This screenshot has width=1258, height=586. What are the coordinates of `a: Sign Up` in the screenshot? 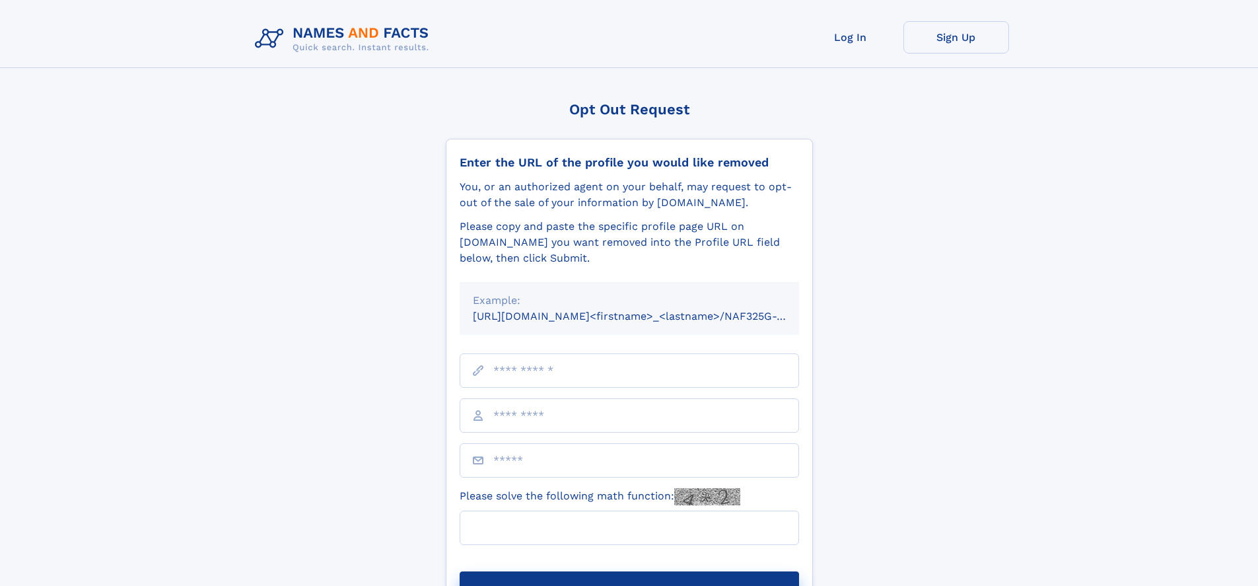 It's located at (956, 37).